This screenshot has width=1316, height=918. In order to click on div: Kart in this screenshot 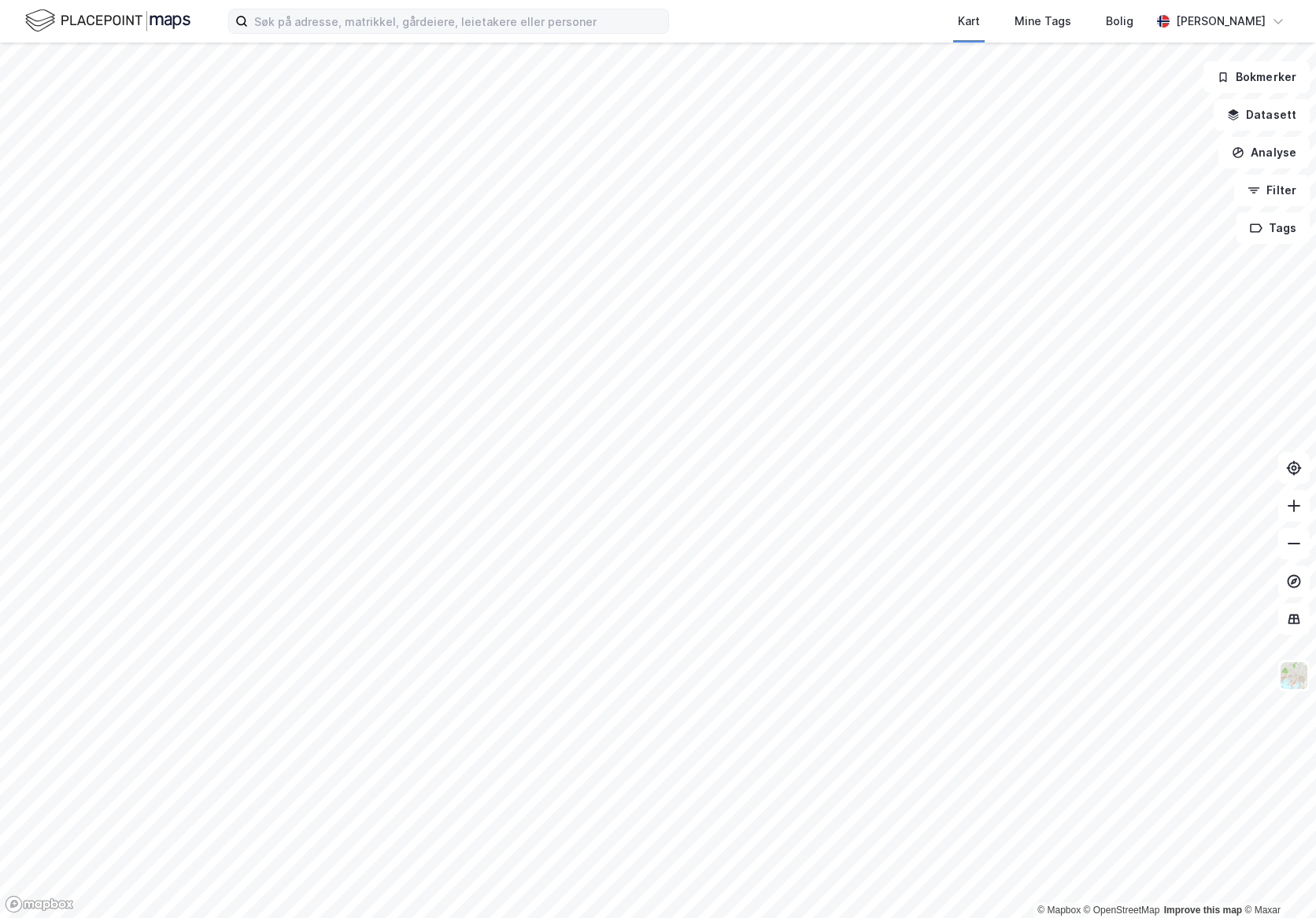, I will do `click(969, 22)`.